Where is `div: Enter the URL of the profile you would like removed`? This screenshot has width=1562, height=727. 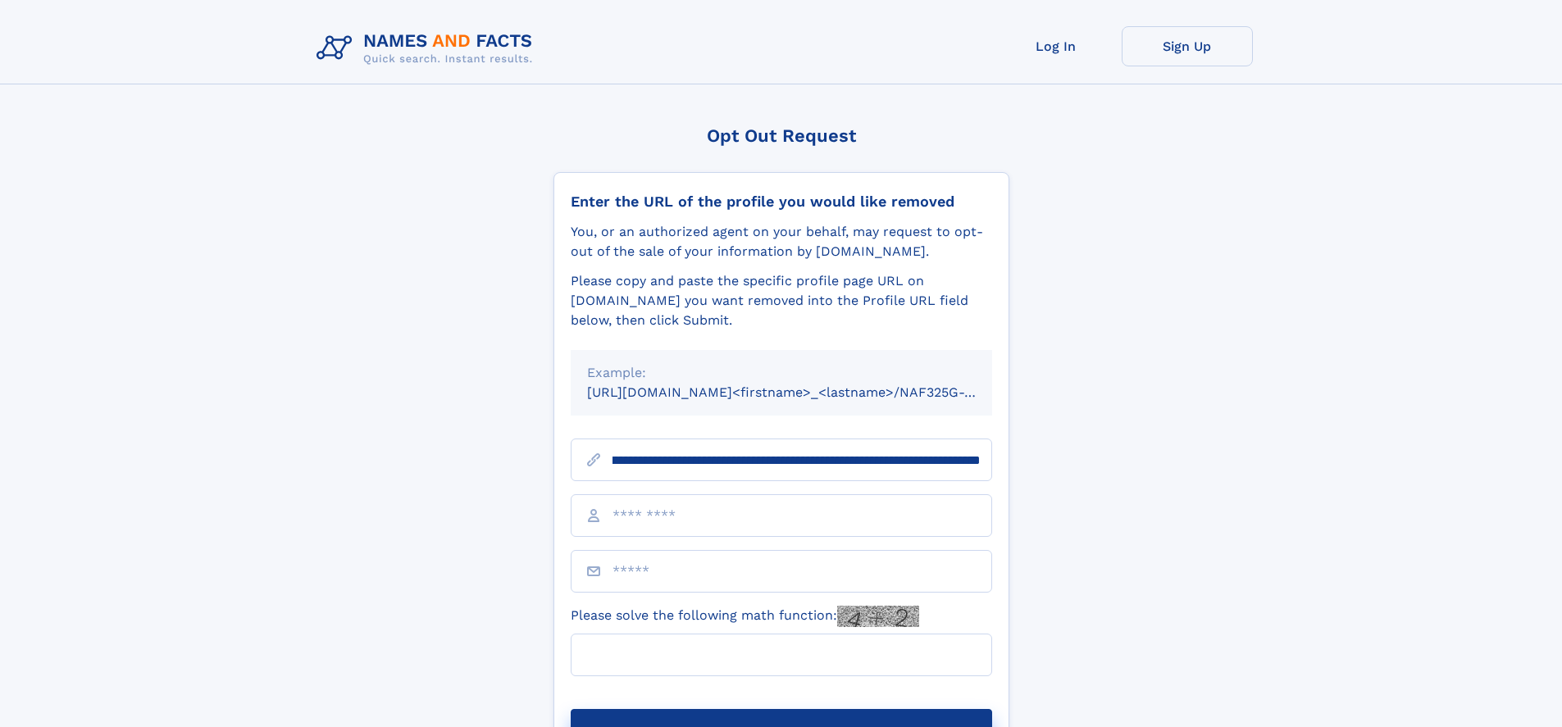
div: Enter the URL of the profile you would like removed is located at coordinates (781, 202).